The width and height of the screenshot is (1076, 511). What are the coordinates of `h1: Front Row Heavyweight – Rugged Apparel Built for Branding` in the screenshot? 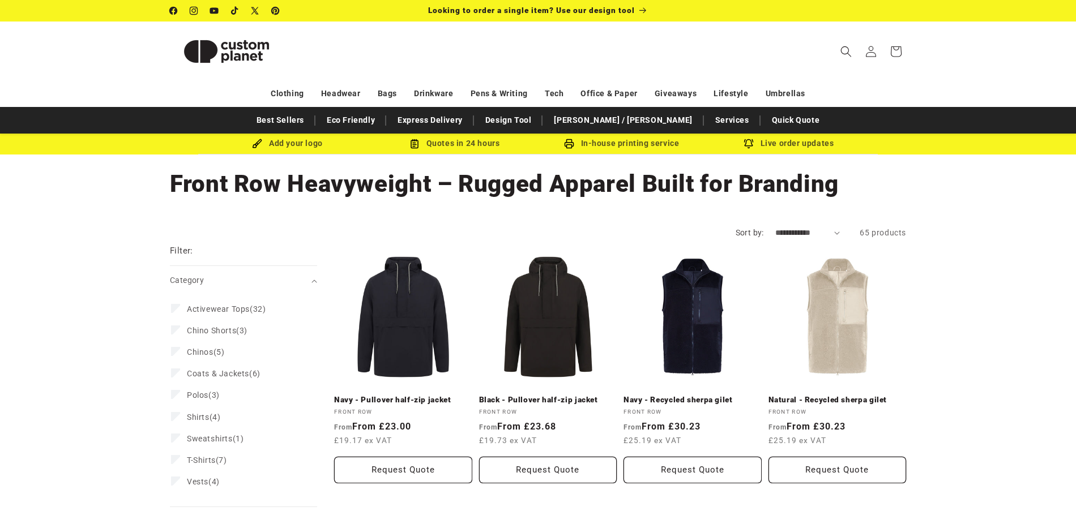 It's located at (538, 184).